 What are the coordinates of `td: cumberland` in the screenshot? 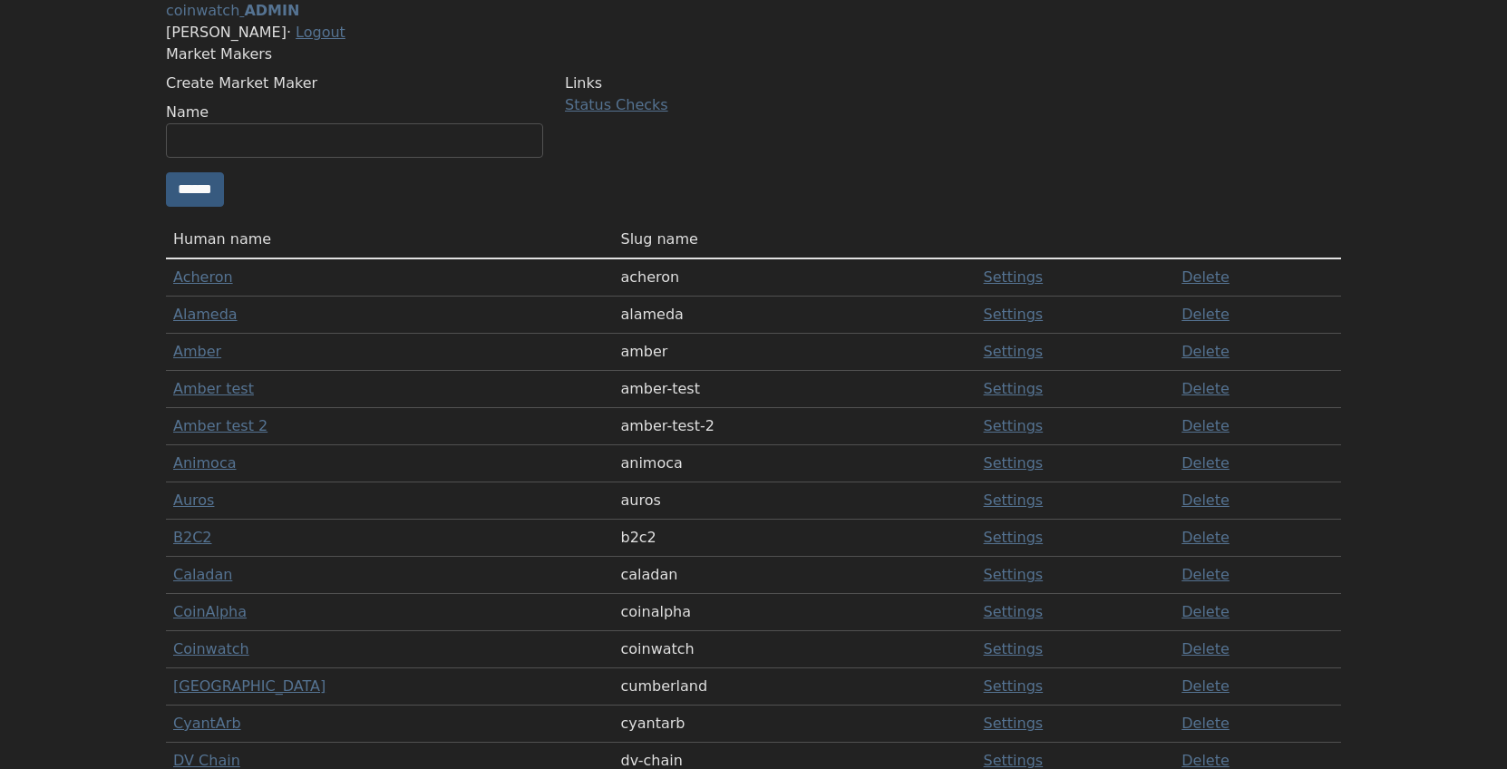 It's located at (794, 686).